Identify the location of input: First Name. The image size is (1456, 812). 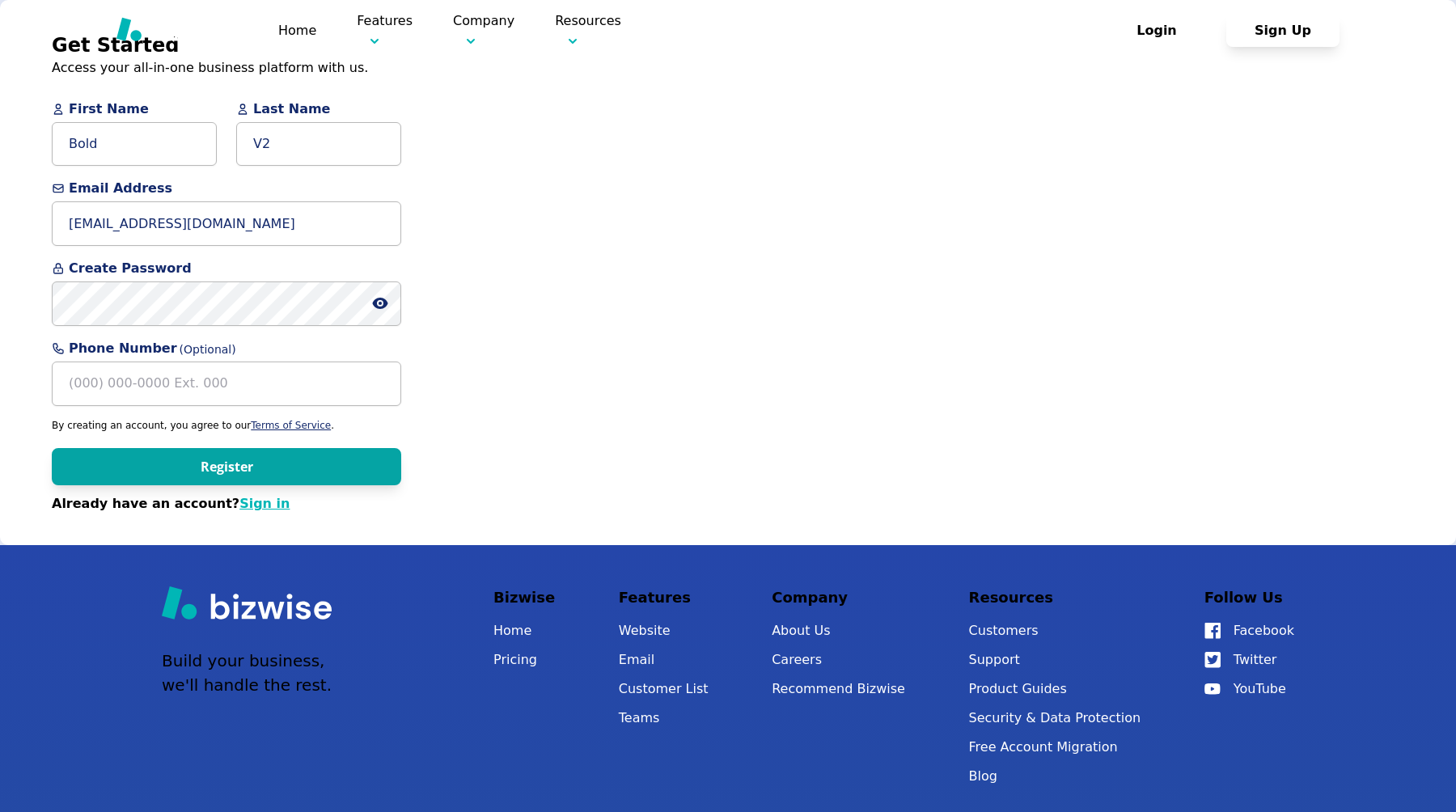
(134, 144).